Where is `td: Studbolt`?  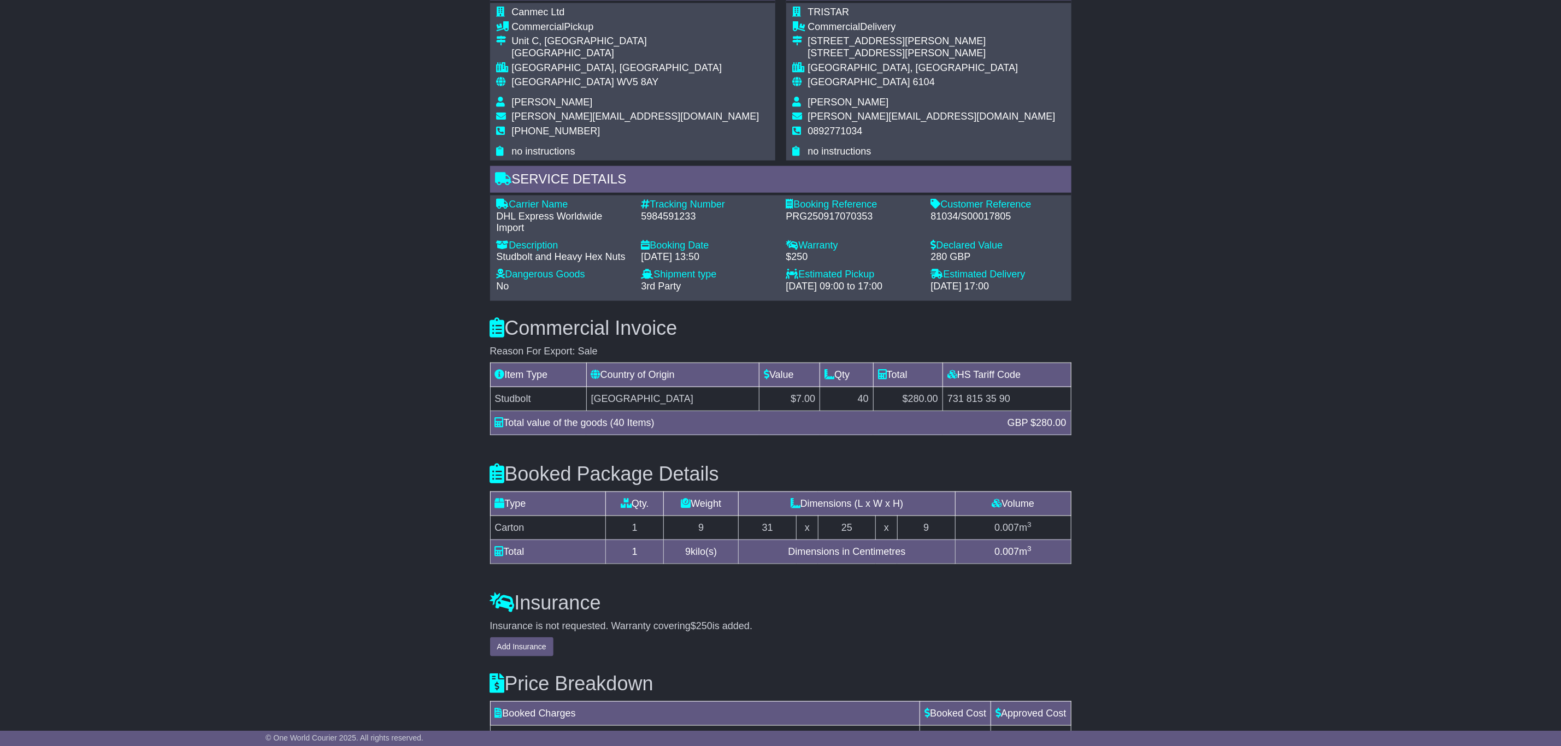
td: Studbolt is located at coordinates (538, 399).